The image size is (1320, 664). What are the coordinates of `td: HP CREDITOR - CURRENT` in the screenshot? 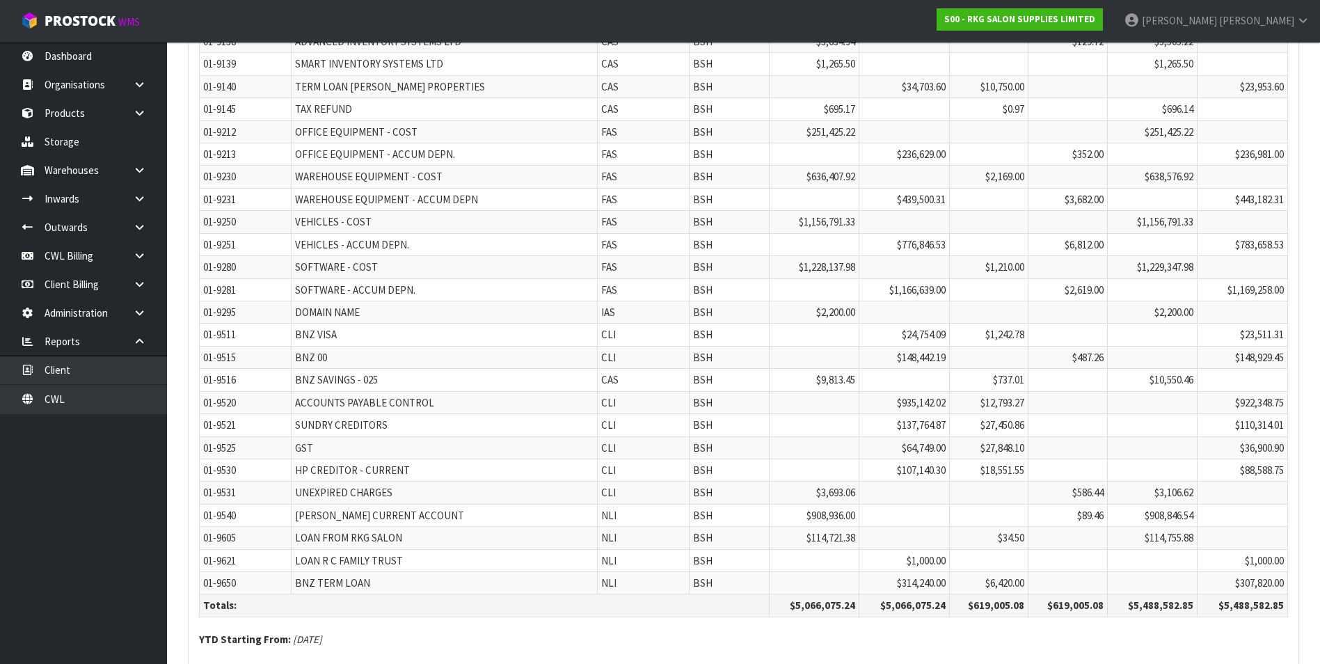 It's located at (444, 470).